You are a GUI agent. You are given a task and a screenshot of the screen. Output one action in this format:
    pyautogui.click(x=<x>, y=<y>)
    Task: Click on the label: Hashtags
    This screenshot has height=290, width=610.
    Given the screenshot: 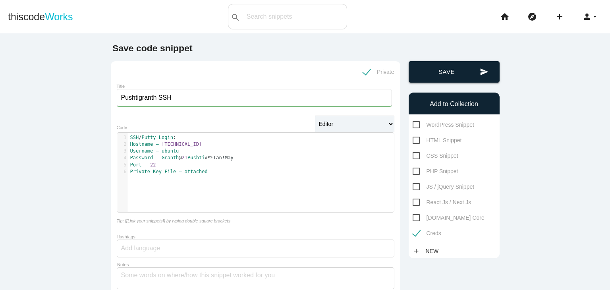 What is the action you would take?
    pyautogui.click(x=126, y=237)
    